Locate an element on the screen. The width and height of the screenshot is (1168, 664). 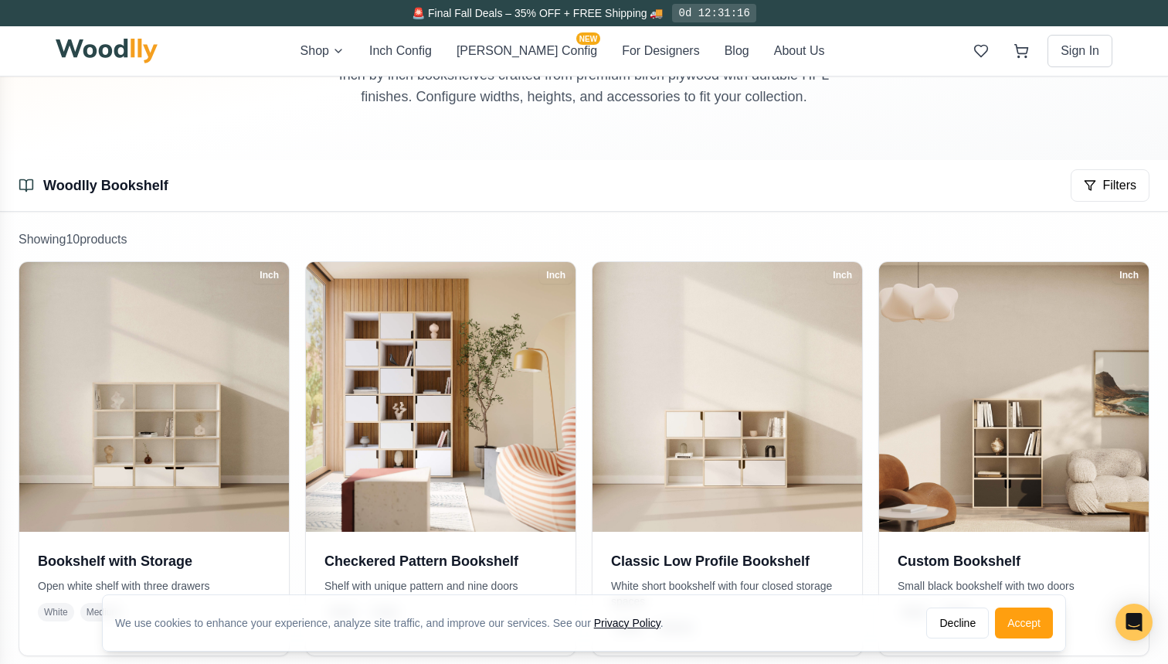
p: Open white shelf with three drawers is located at coordinates (154, 586).